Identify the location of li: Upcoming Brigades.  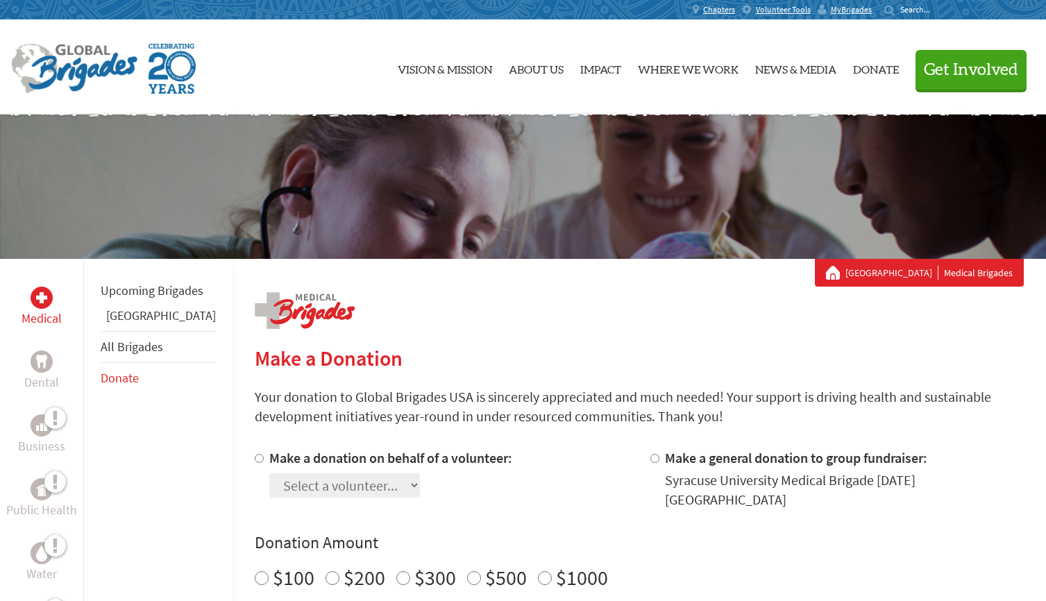
(158, 291).